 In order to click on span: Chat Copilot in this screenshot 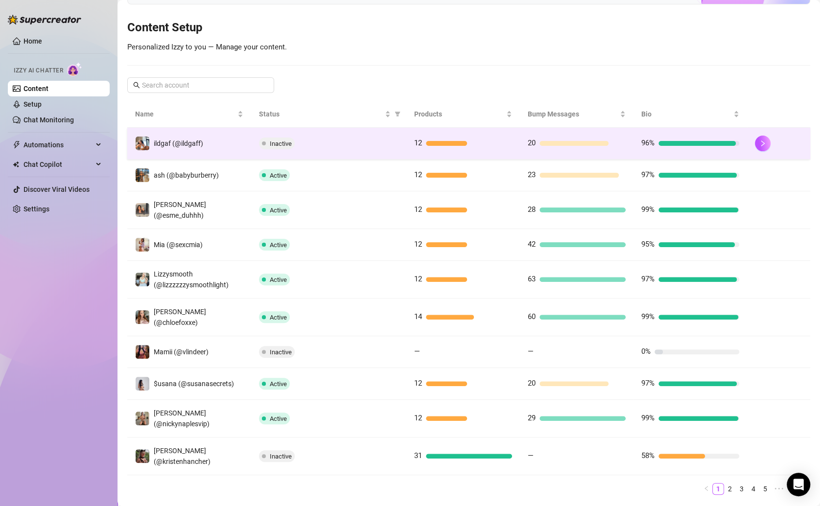, I will do `click(58, 165)`.